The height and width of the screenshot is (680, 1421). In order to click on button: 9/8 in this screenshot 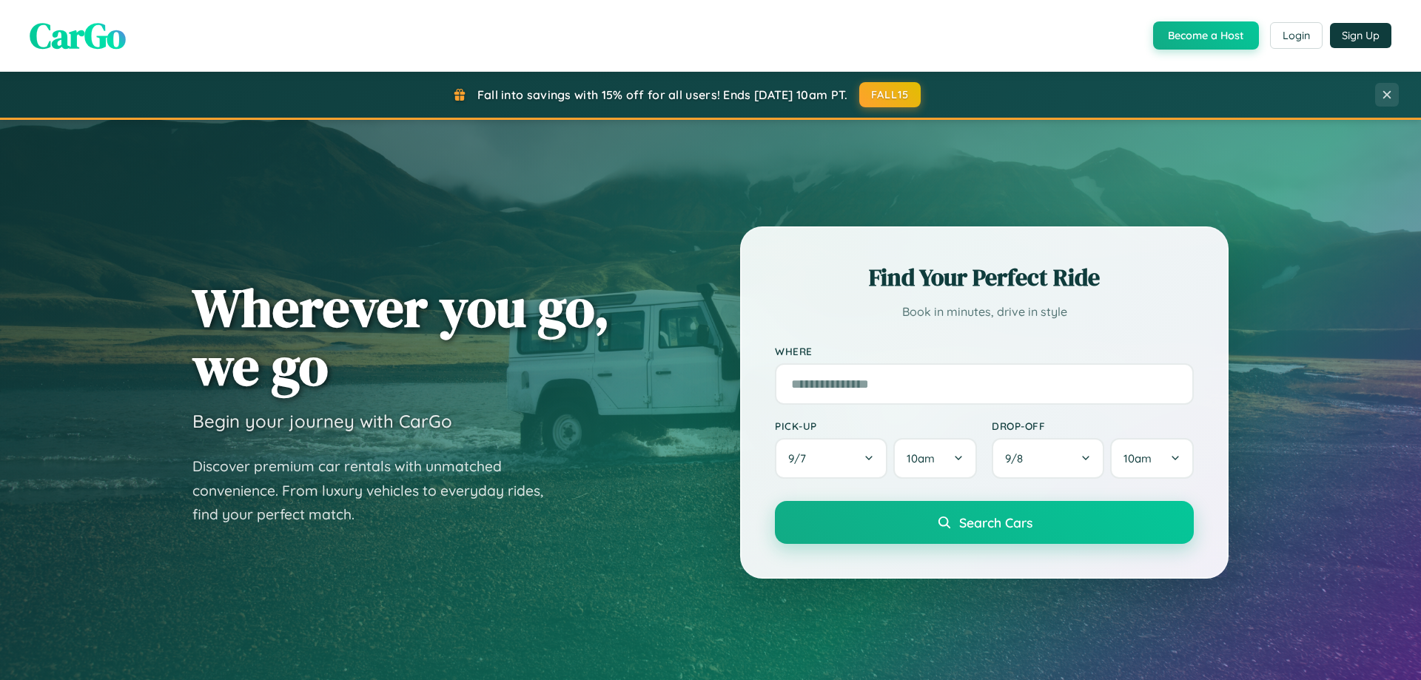, I will do `click(1048, 458)`.